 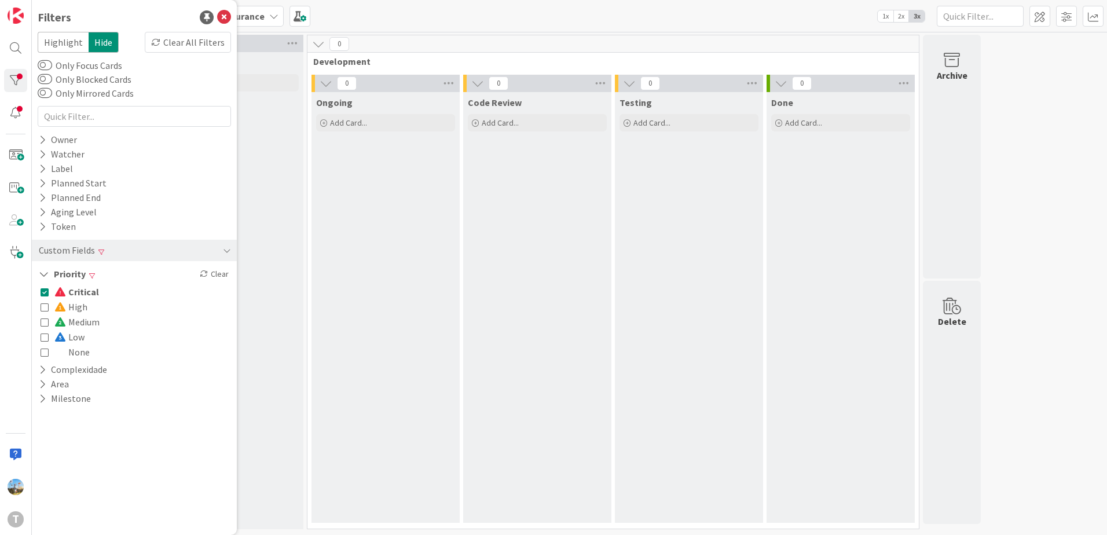 What do you see at coordinates (45, 79) in the screenshot?
I see `button: Only Blocked Cards` at bounding box center [45, 79].